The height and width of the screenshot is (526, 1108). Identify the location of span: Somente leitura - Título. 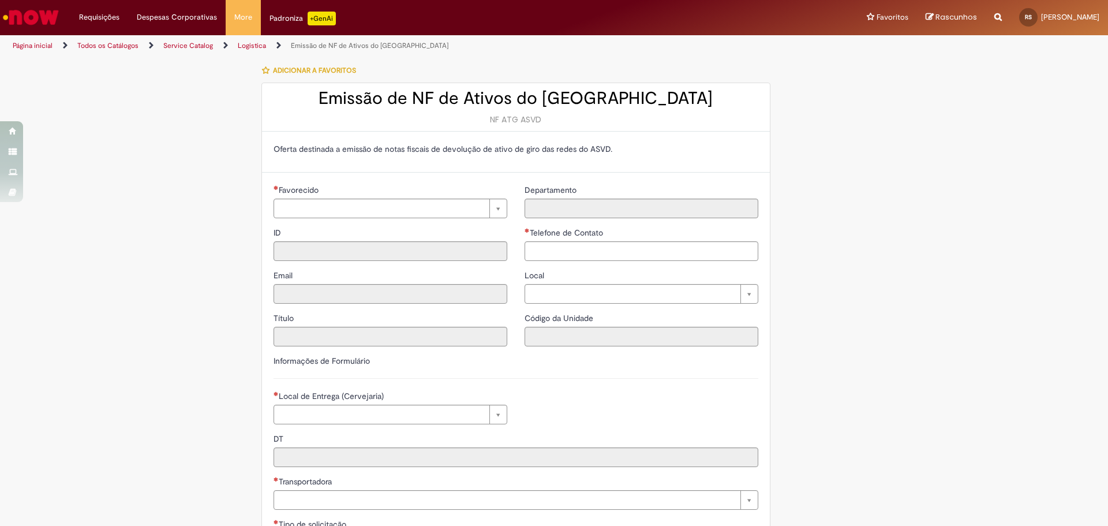
(284, 318).